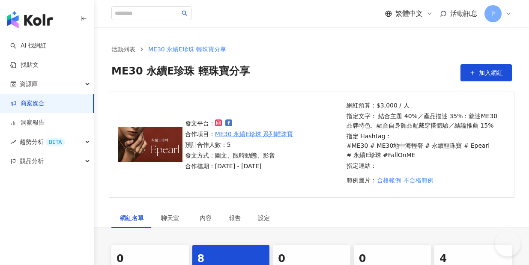 Image resolution: width=529 pixels, height=265 pixels. What do you see at coordinates (55, 142) in the screenshot?
I see `div: BETA` at bounding box center [55, 142].